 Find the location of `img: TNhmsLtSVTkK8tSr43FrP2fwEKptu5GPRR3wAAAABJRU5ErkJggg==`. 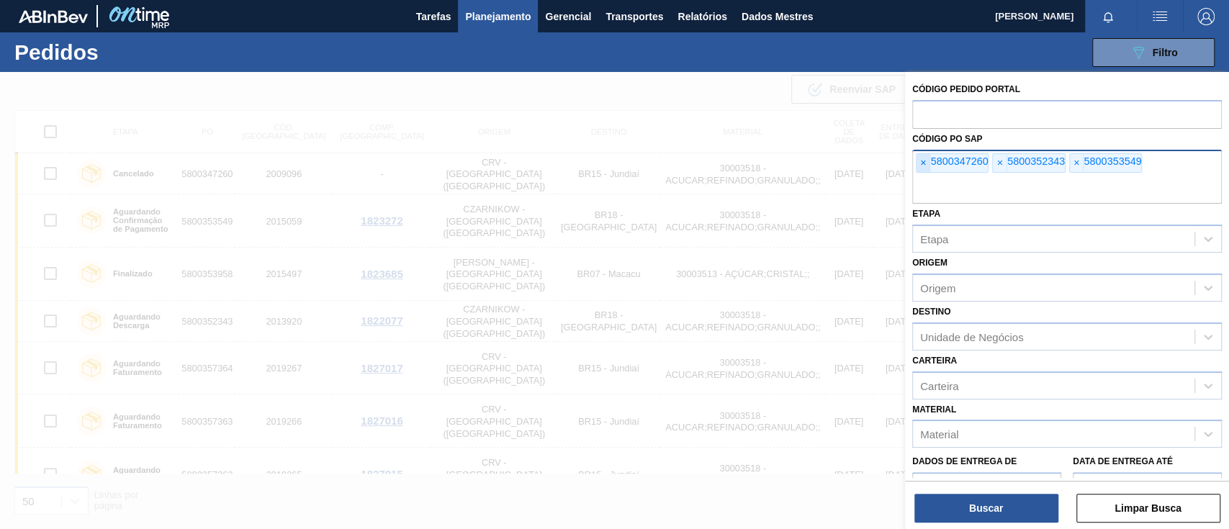

img: TNhmsLtSVTkK8tSr43FrP2fwEKptu5GPRR3wAAAABJRU5ErkJggg== is located at coordinates (53, 17).